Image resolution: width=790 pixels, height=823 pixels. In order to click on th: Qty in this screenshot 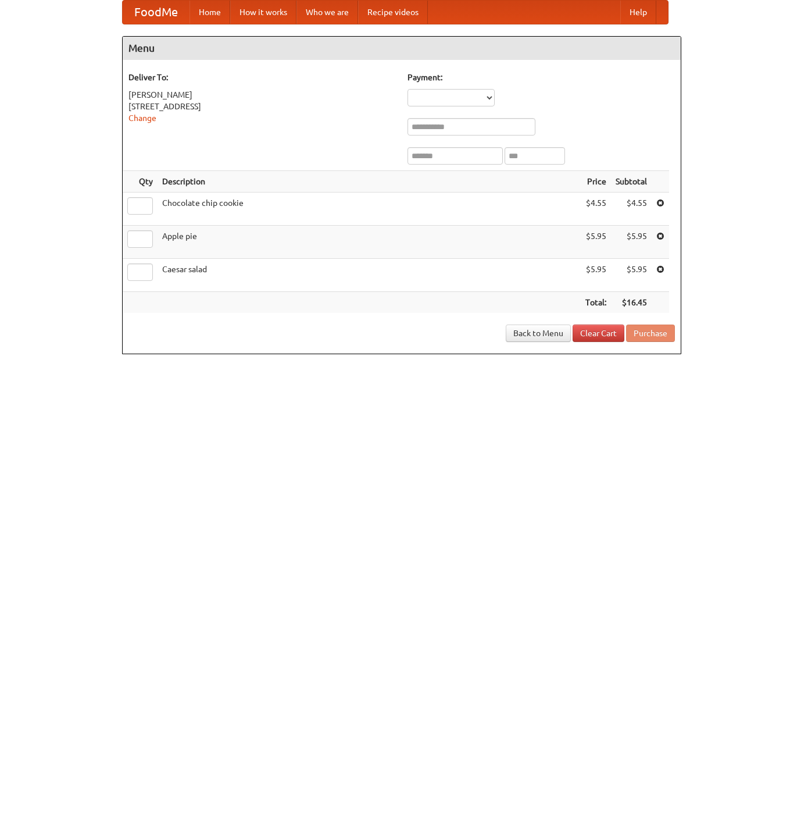, I will do `click(140, 181)`.